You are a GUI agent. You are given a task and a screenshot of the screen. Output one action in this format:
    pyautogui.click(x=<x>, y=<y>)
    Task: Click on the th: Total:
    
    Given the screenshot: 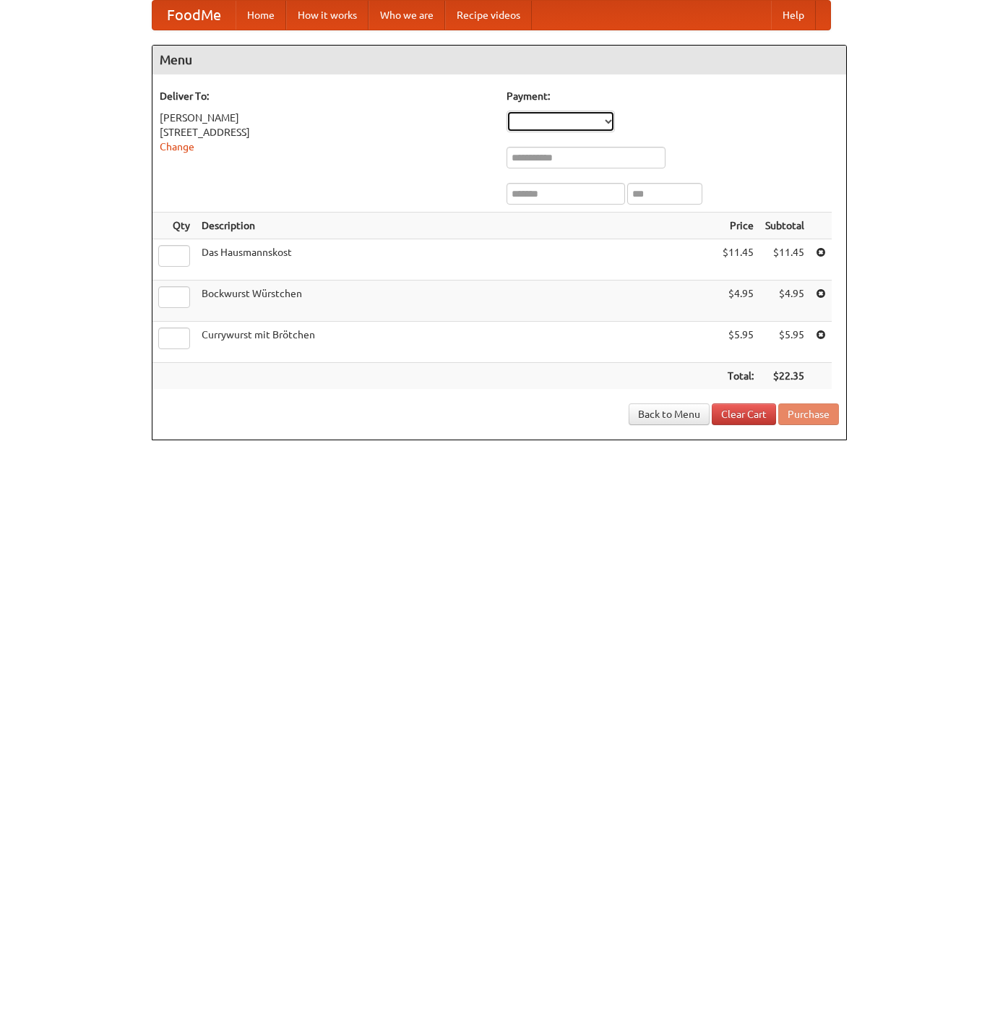 What is the action you would take?
    pyautogui.click(x=738, y=376)
    